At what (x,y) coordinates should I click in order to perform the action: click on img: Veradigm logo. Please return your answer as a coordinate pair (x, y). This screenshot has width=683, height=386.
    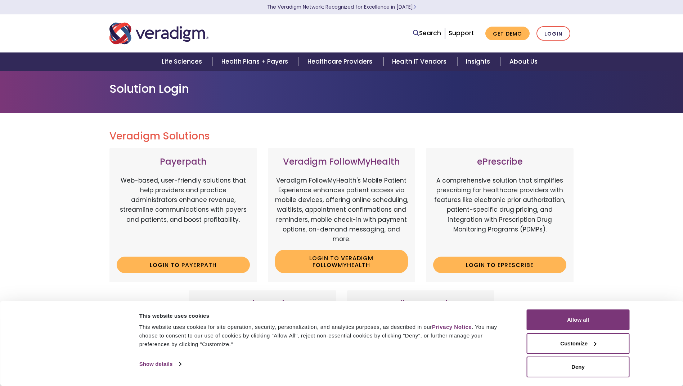
    Looking at the image, I should click on (159, 33).